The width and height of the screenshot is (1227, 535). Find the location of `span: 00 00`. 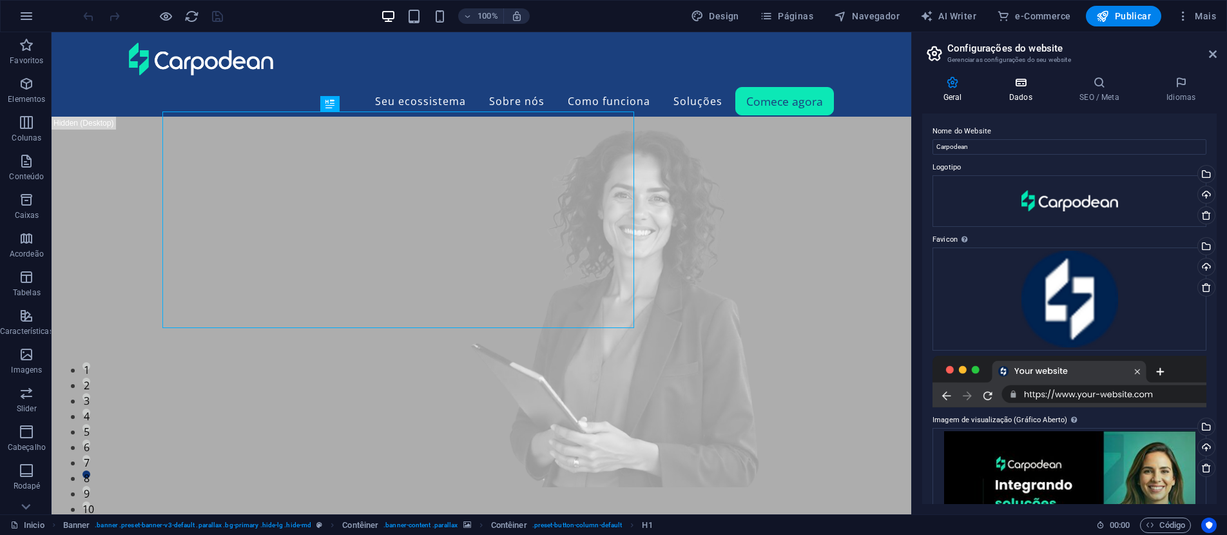

span: 00 00 is located at coordinates (1119, 525).